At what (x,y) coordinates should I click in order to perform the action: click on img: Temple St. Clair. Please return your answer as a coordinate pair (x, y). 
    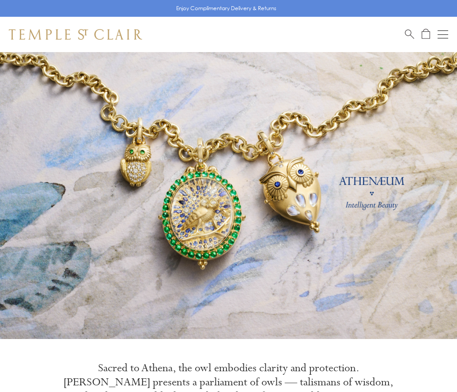
    Looking at the image, I should click on (75, 34).